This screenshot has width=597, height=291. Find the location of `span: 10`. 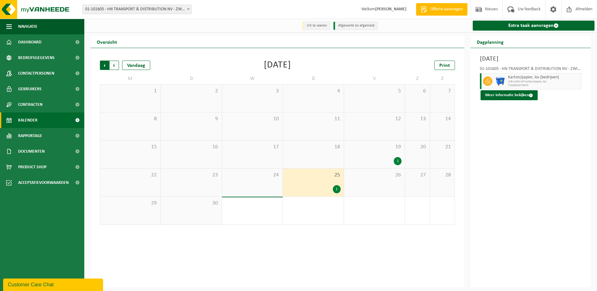

span: 10 is located at coordinates (252, 119).